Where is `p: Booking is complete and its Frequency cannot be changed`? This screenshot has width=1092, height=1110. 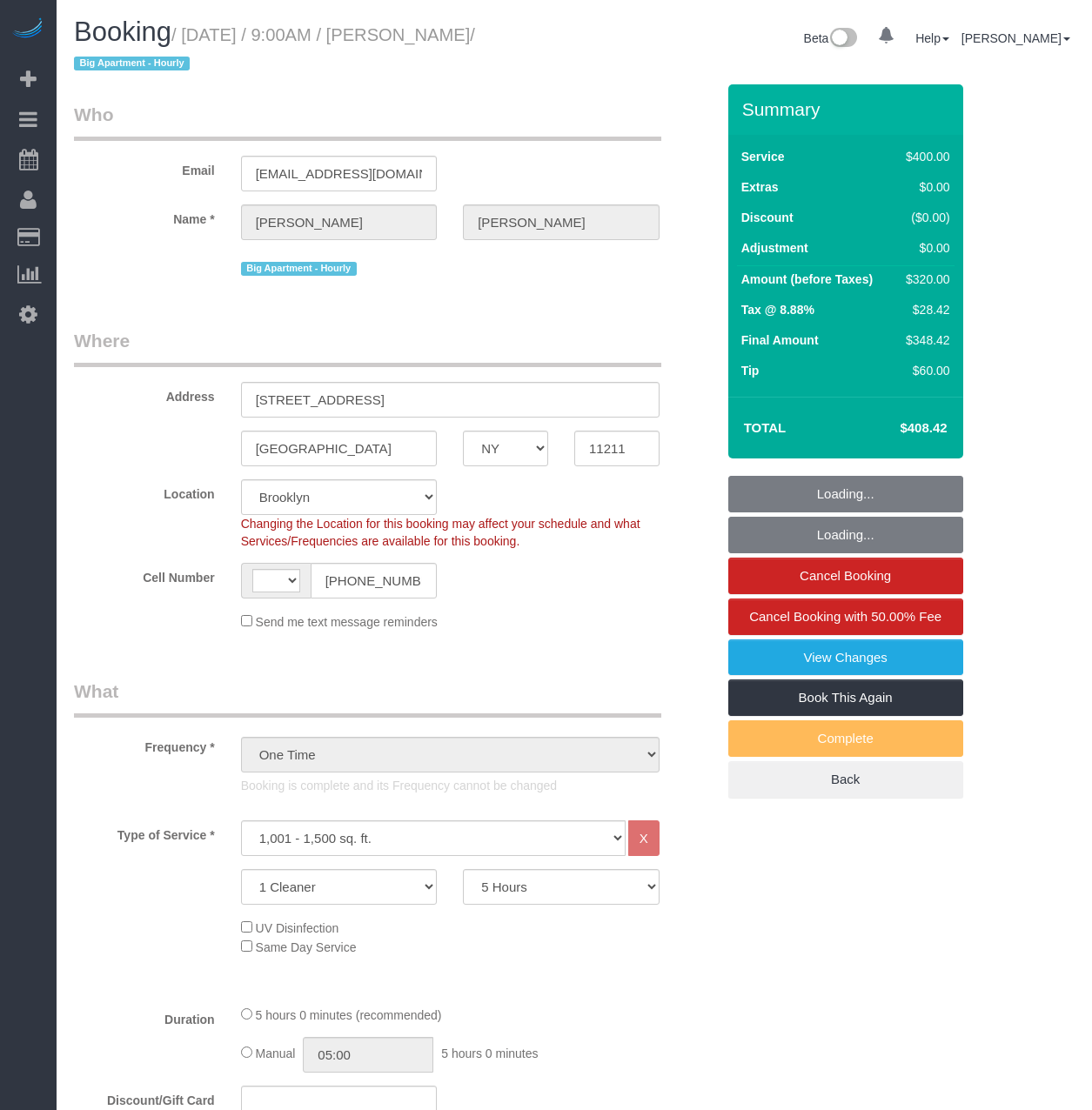 p: Booking is complete and its Frequency cannot be changed is located at coordinates (450, 786).